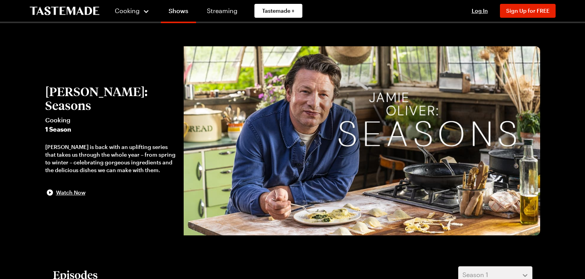 This screenshot has height=279, width=585. What do you see at coordinates (527, 11) in the screenshot?
I see `button: Sign Up for FREE` at bounding box center [527, 11].